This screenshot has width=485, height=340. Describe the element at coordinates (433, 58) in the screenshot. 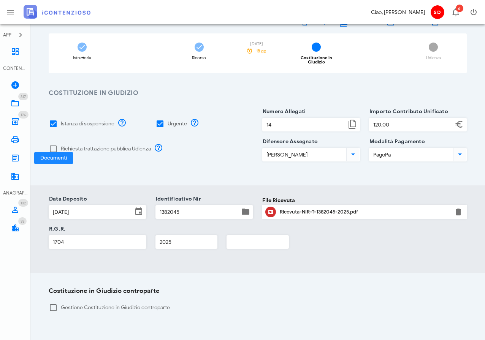

I see `div: Udienza` at that location.